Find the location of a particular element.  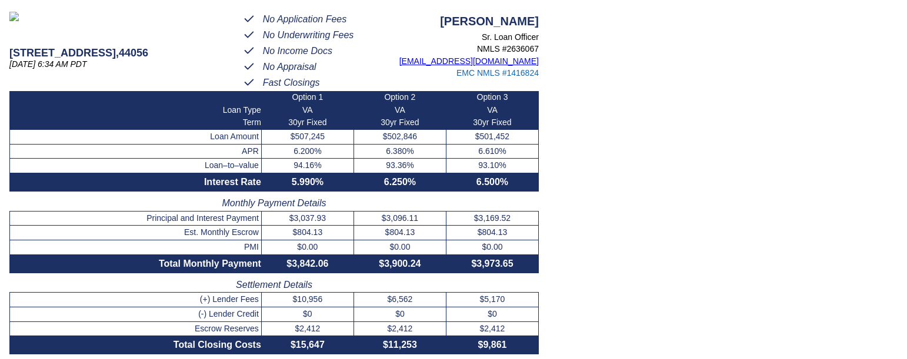

span: $9,861 is located at coordinates (492, 345).